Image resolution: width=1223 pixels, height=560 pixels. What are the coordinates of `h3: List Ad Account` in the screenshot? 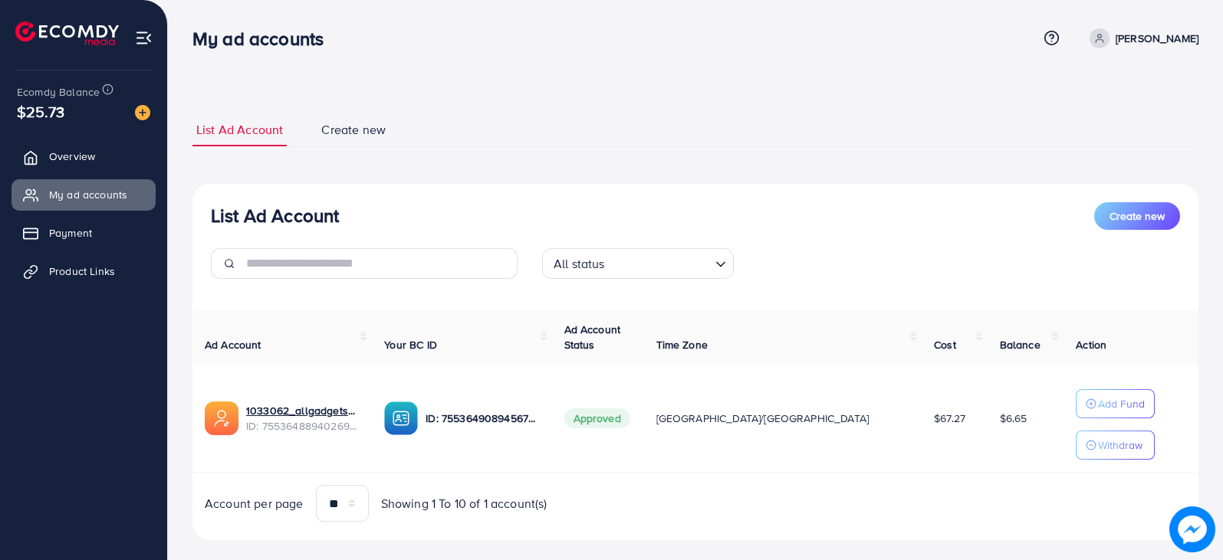 It's located at (274, 215).